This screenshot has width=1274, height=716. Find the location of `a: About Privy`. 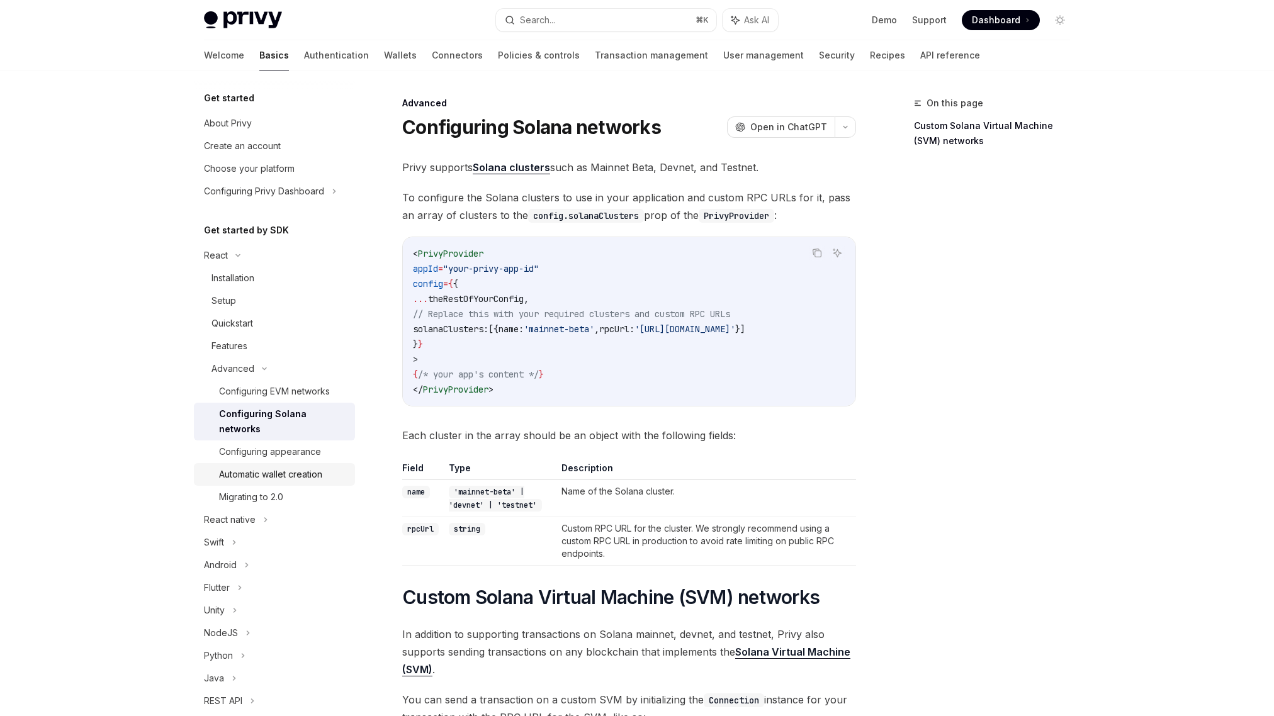

a: About Privy is located at coordinates (274, 123).